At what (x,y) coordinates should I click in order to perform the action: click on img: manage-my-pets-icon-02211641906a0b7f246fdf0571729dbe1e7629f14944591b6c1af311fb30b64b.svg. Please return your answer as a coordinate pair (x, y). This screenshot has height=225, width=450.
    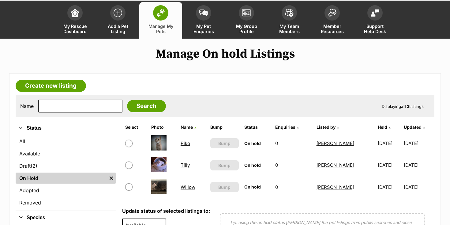
    Looking at the image, I should click on (161, 13).